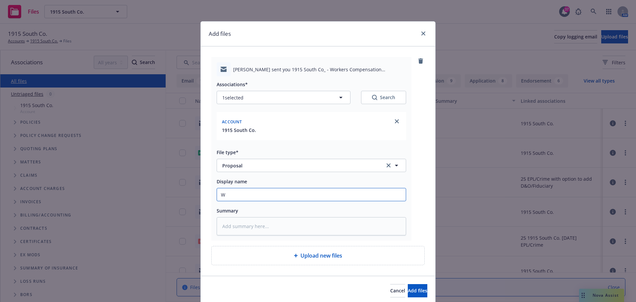 This screenshot has height=302, width=636. I want to click on button: SearchSearch, so click(383, 97).